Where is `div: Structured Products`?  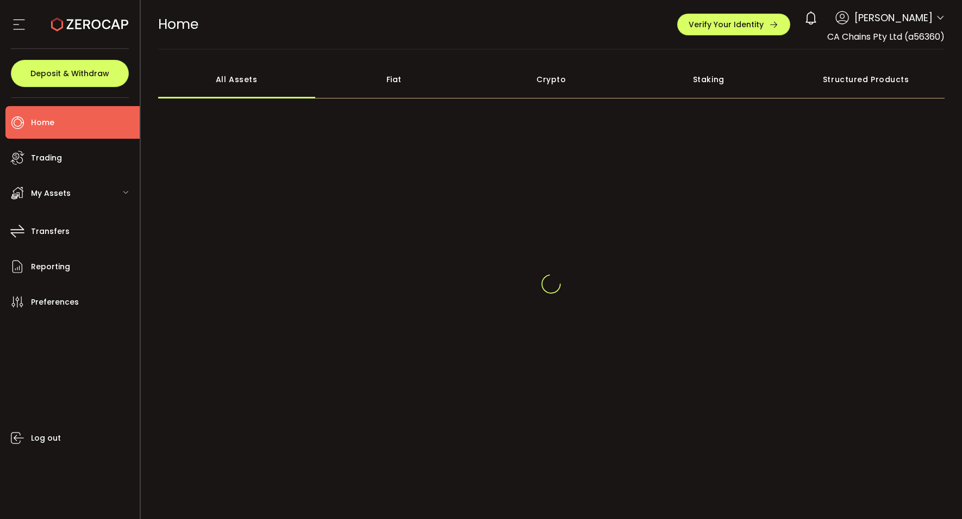
div: Structured Products is located at coordinates (867, 79).